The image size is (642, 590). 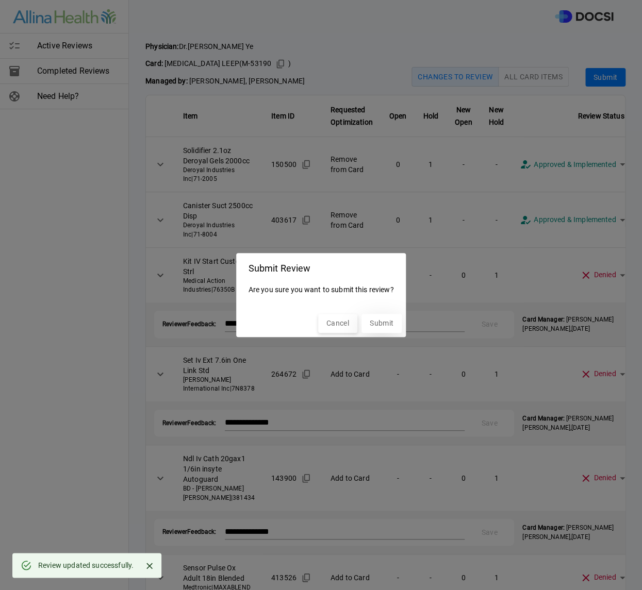 I want to click on div: Review updated successfully., so click(x=86, y=565).